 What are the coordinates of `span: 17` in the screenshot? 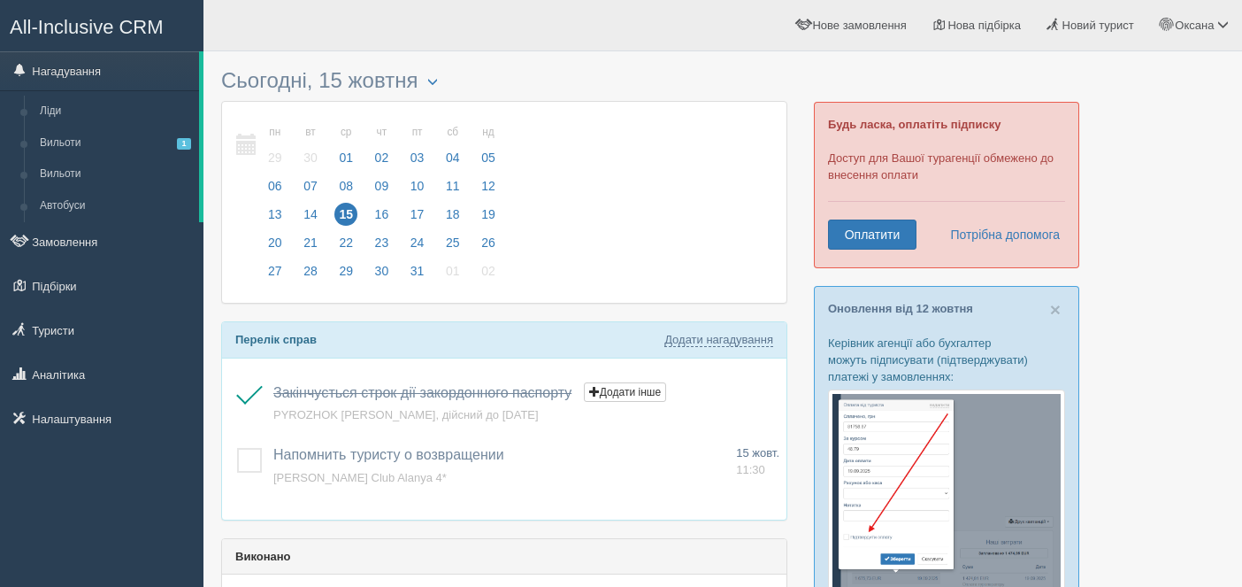 It's located at (418, 214).